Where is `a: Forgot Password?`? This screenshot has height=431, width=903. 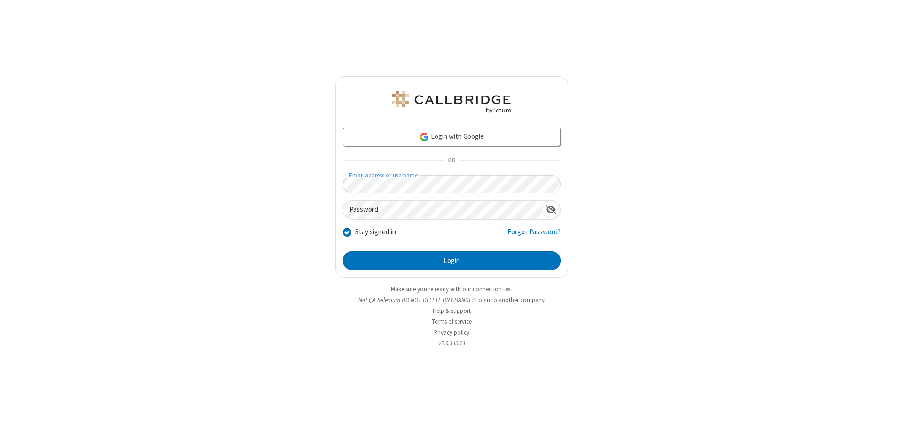 a: Forgot Password? is located at coordinates (534, 235).